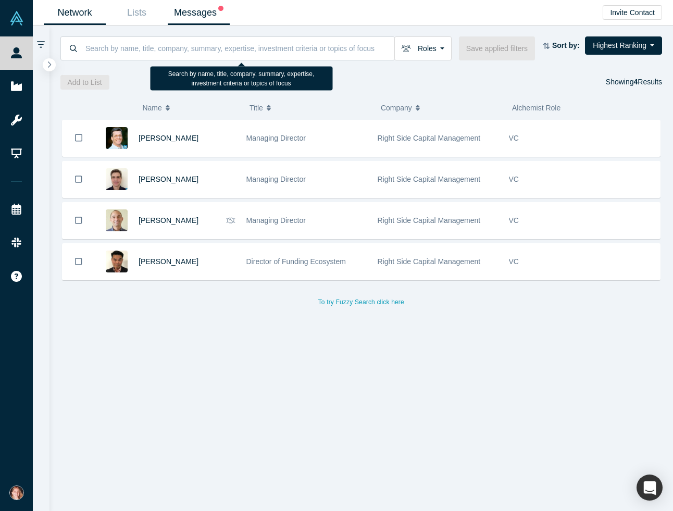 The height and width of the screenshot is (511, 673). Describe the element at coordinates (636, 82) in the screenshot. I see `strong: 4` at that location.